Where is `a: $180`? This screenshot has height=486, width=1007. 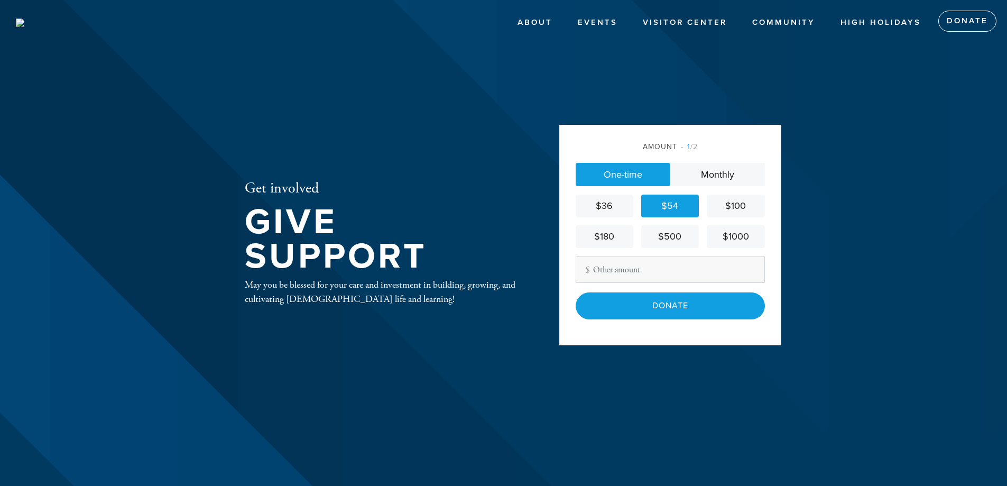
a: $180 is located at coordinates (604, 236).